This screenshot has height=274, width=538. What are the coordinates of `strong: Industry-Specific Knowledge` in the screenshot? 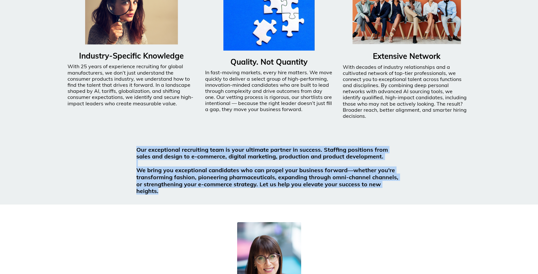 It's located at (131, 56).